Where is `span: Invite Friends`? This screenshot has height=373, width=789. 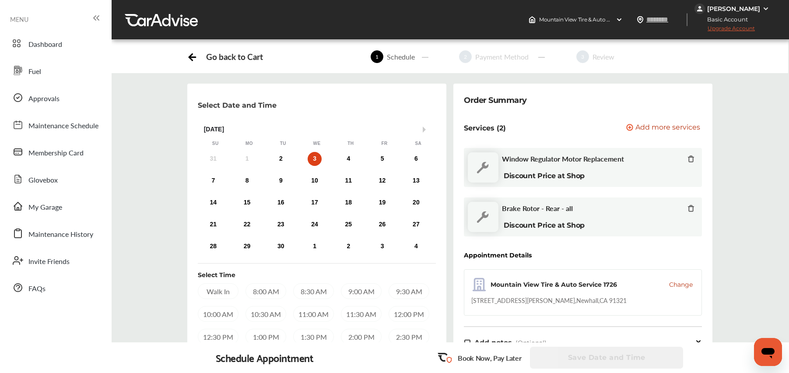 span: Invite Friends is located at coordinates (49, 262).